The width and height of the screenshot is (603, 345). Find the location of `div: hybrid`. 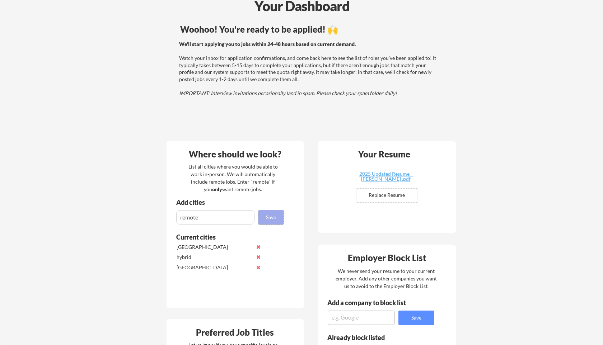

div: hybrid is located at coordinates (214, 257).